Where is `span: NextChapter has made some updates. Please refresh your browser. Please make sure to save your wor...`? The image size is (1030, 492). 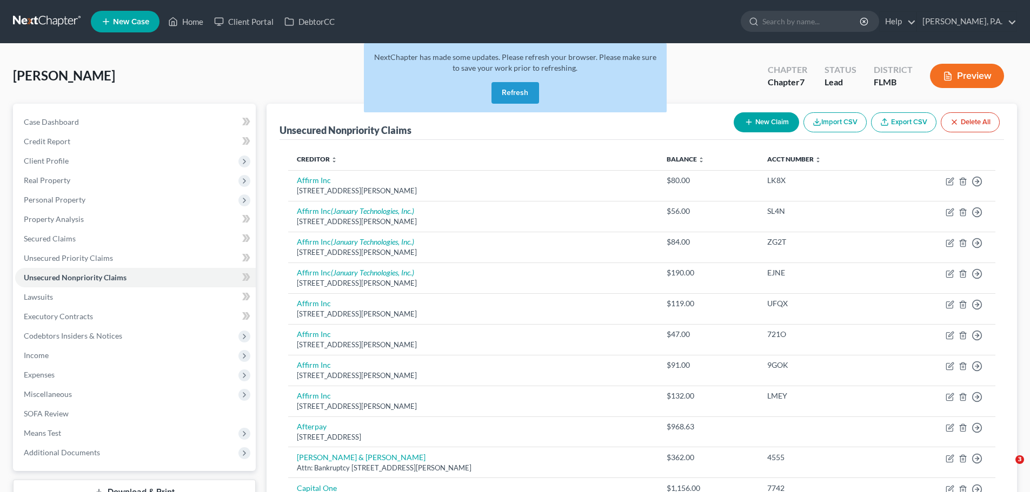
span: NextChapter has made some updates. Please refresh your browser. Please make sure to save your wor... is located at coordinates (515, 62).